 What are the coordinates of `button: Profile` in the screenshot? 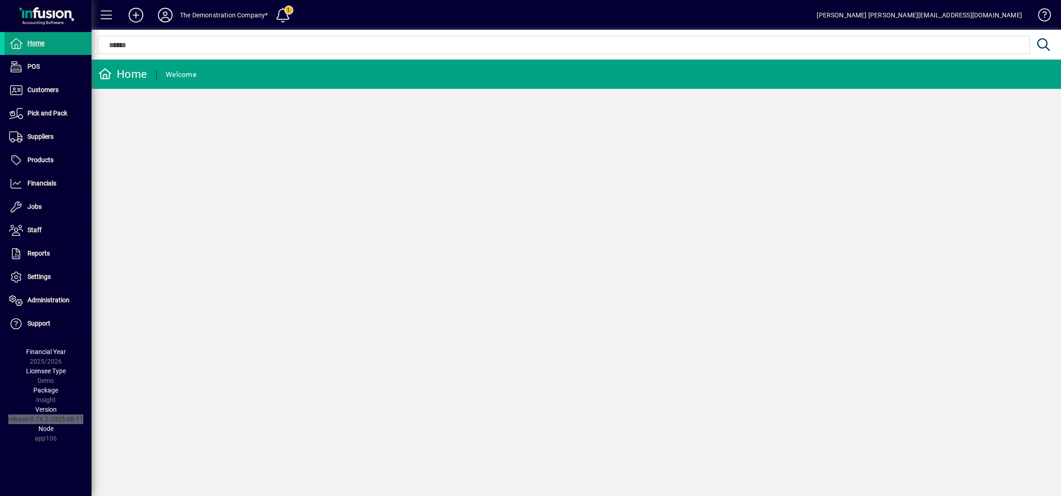 It's located at (165, 15).